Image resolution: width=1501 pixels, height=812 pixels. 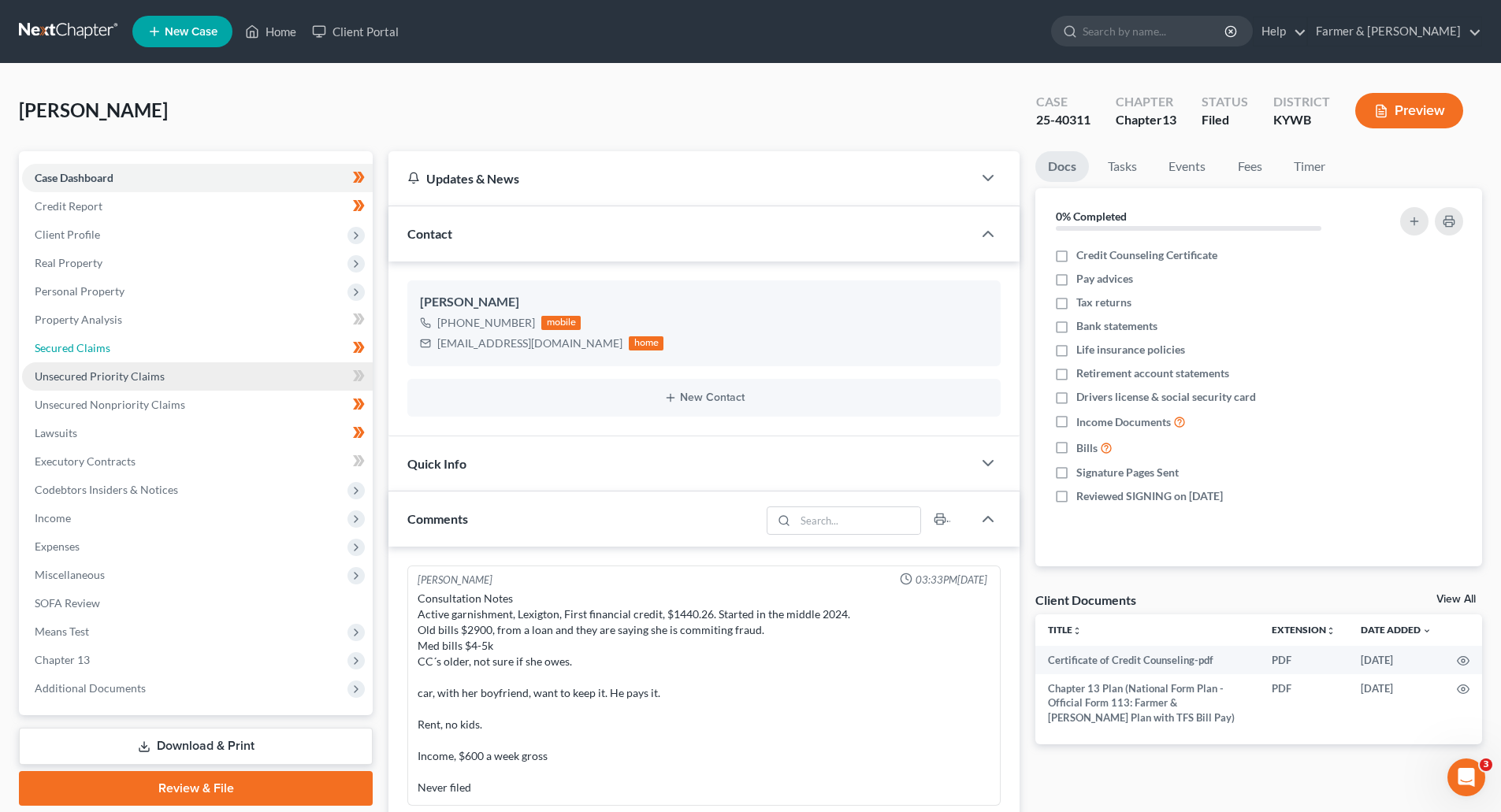 I want to click on span: Drivers license & social security card, so click(x=1166, y=397).